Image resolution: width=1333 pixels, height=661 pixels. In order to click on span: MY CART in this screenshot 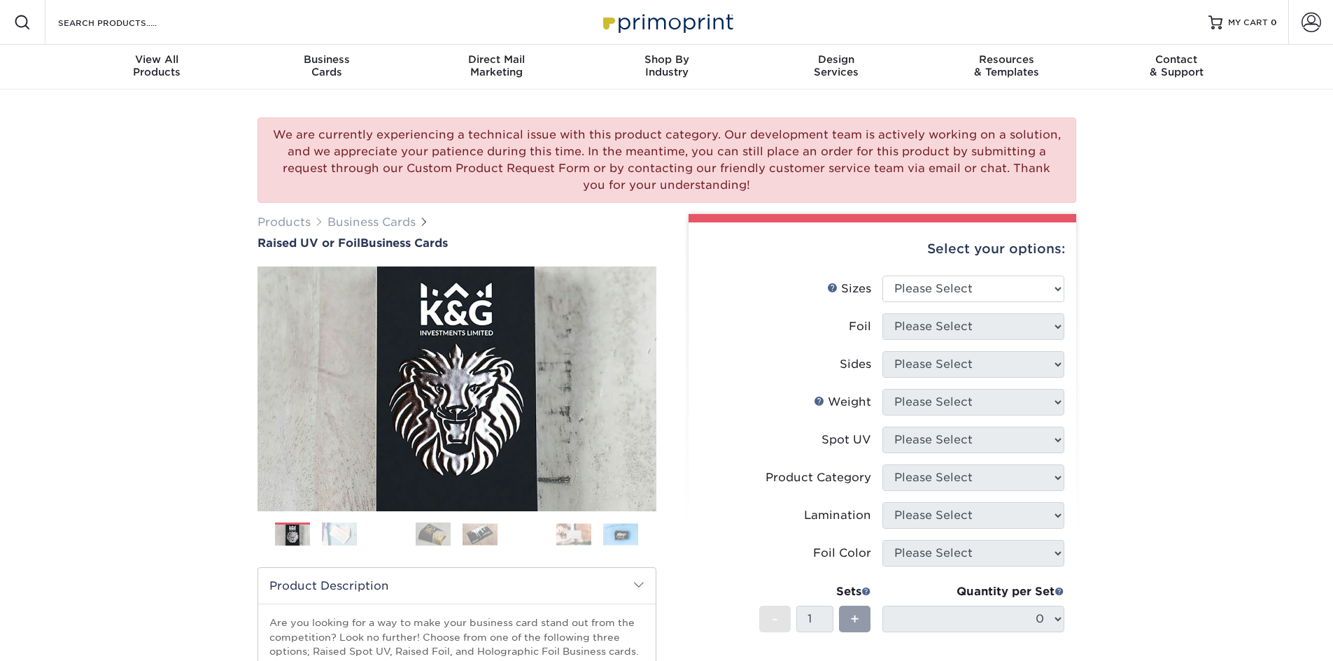, I will do `click(1248, 22)`.